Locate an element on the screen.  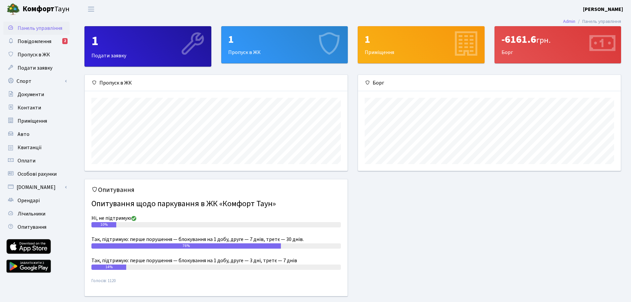
a: Квитанції is located at coordinates (36, 147).